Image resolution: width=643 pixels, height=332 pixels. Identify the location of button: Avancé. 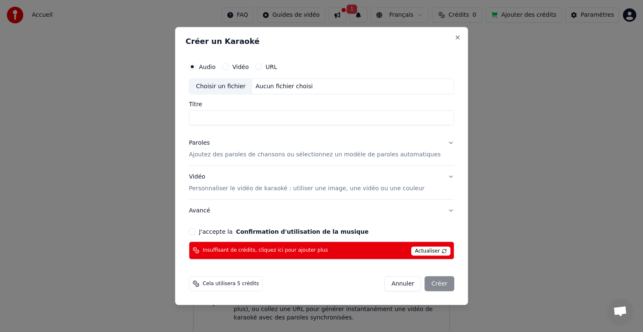
(321, 210).